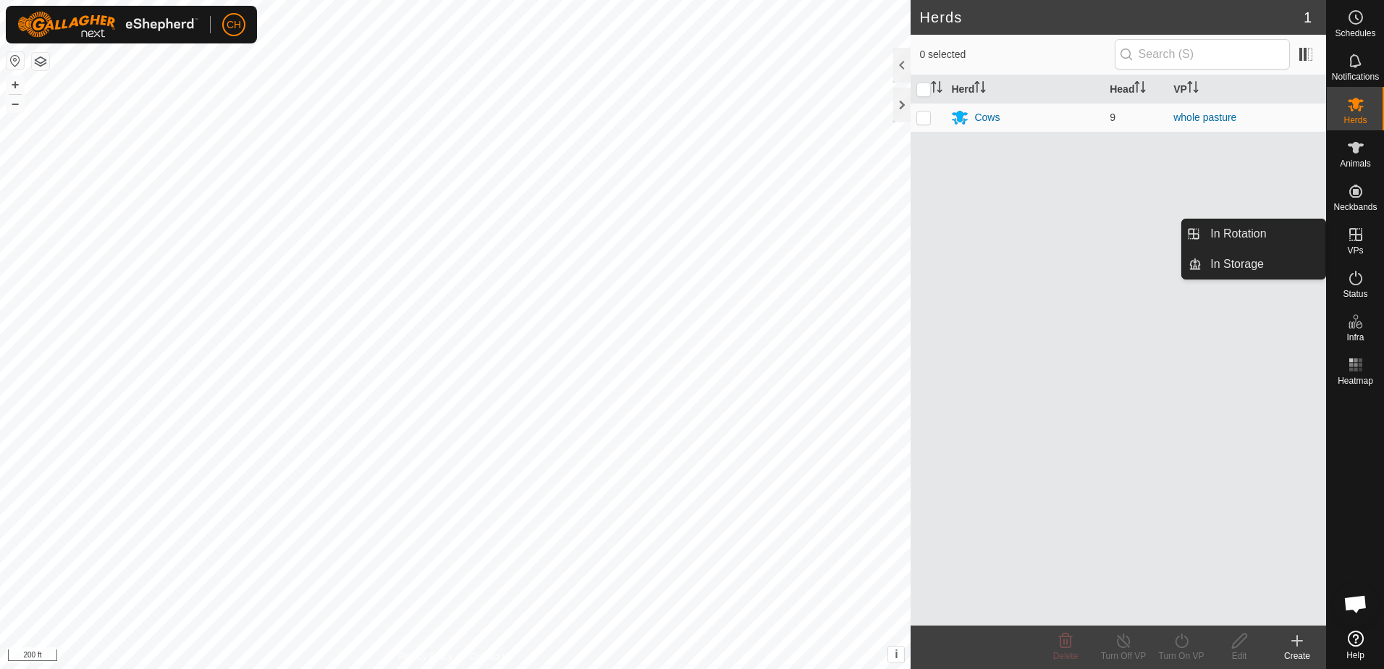 This screenshot has width=1384, height=669. Describe the element at coordinates (1204, 117) in the screenshot. I see `a: whole pasture` at that location.